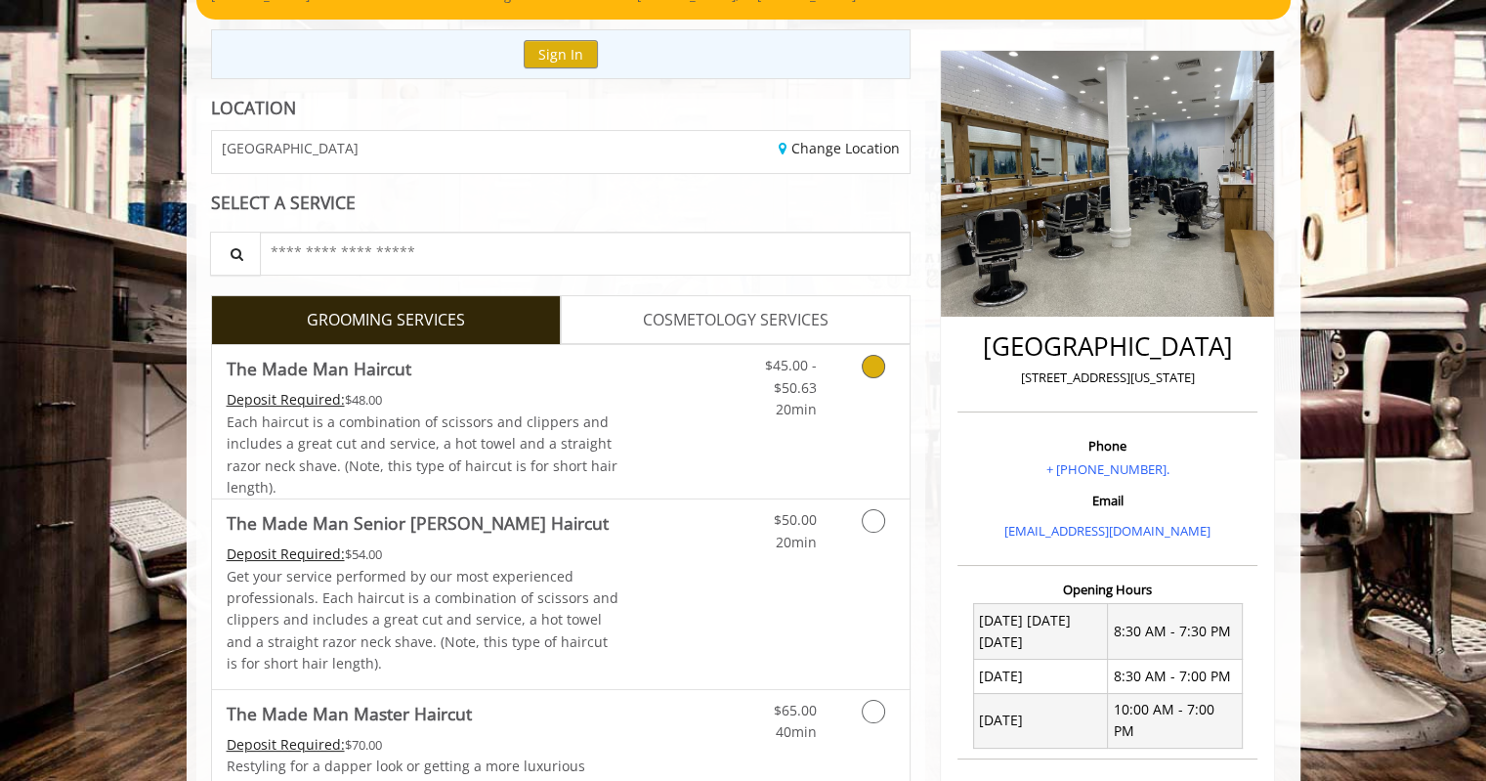  Describe the element at coordinates (423, 554) in the screenshot. I see `div: $54.00` at that location.